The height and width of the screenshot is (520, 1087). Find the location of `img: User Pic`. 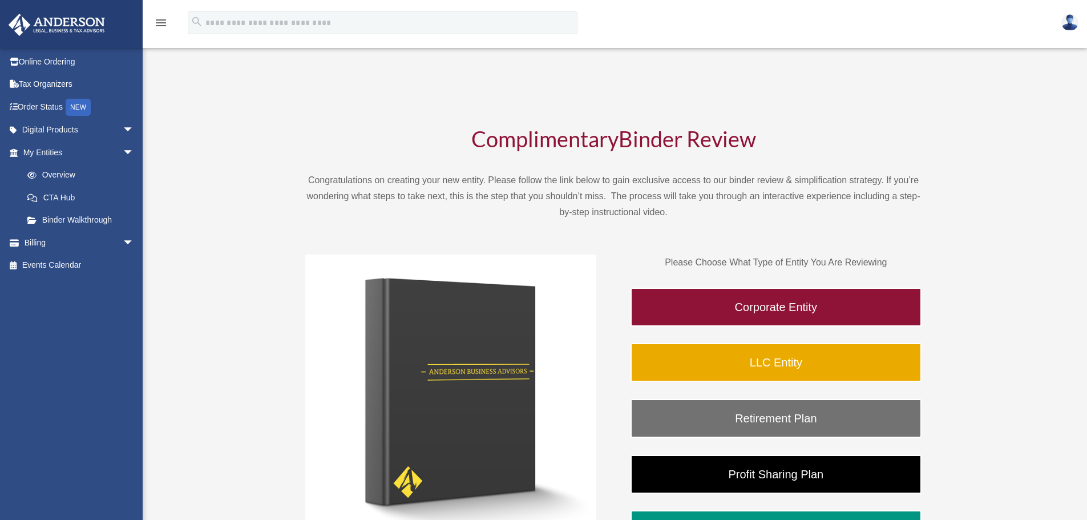

img: User Pic is located at coordinates (1070, 22).